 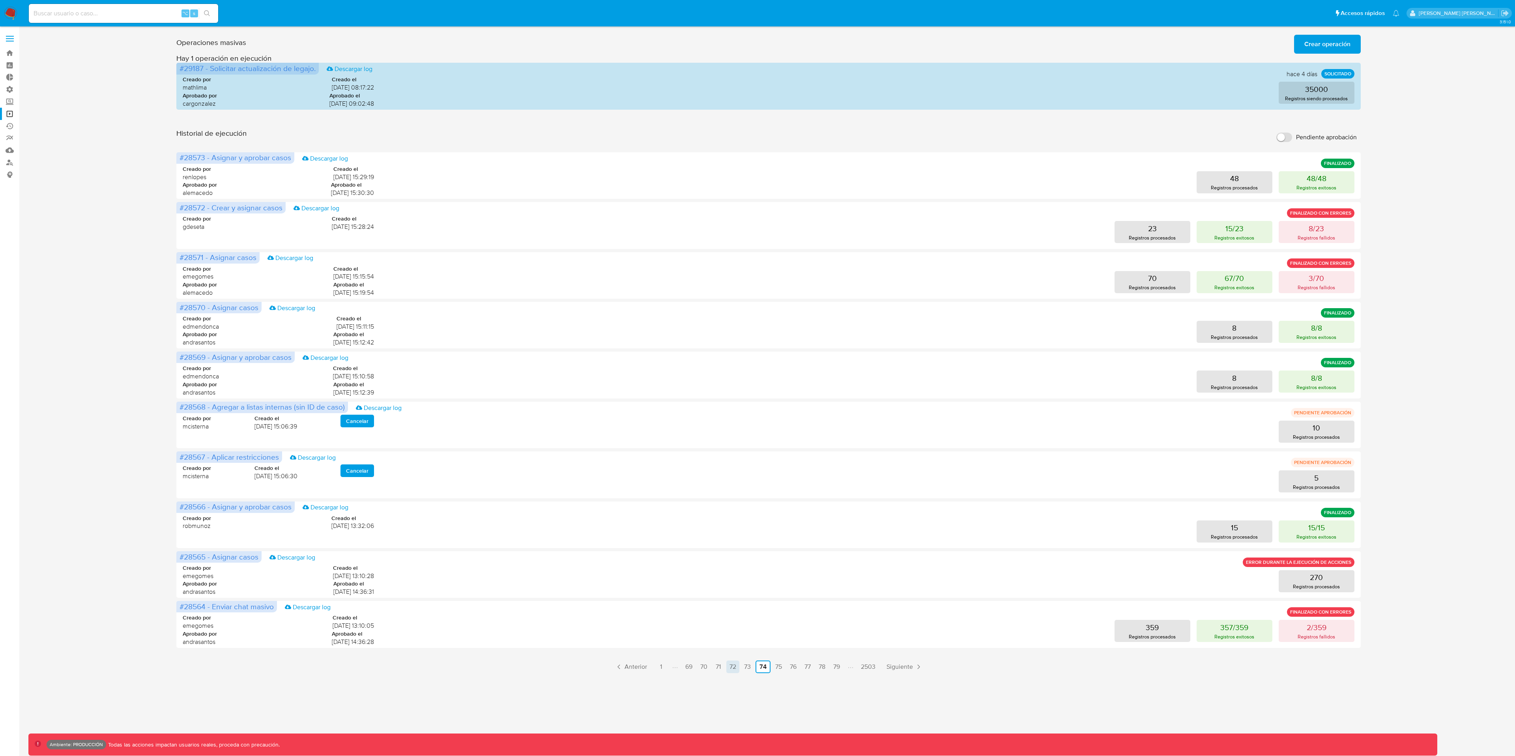 I want to click on a: Salir, so click(x=1505, y=13).